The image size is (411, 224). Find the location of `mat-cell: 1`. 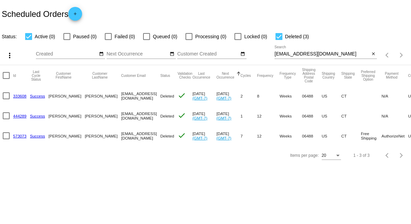

mat-cell: 1 is located at coordinates (249, 116).